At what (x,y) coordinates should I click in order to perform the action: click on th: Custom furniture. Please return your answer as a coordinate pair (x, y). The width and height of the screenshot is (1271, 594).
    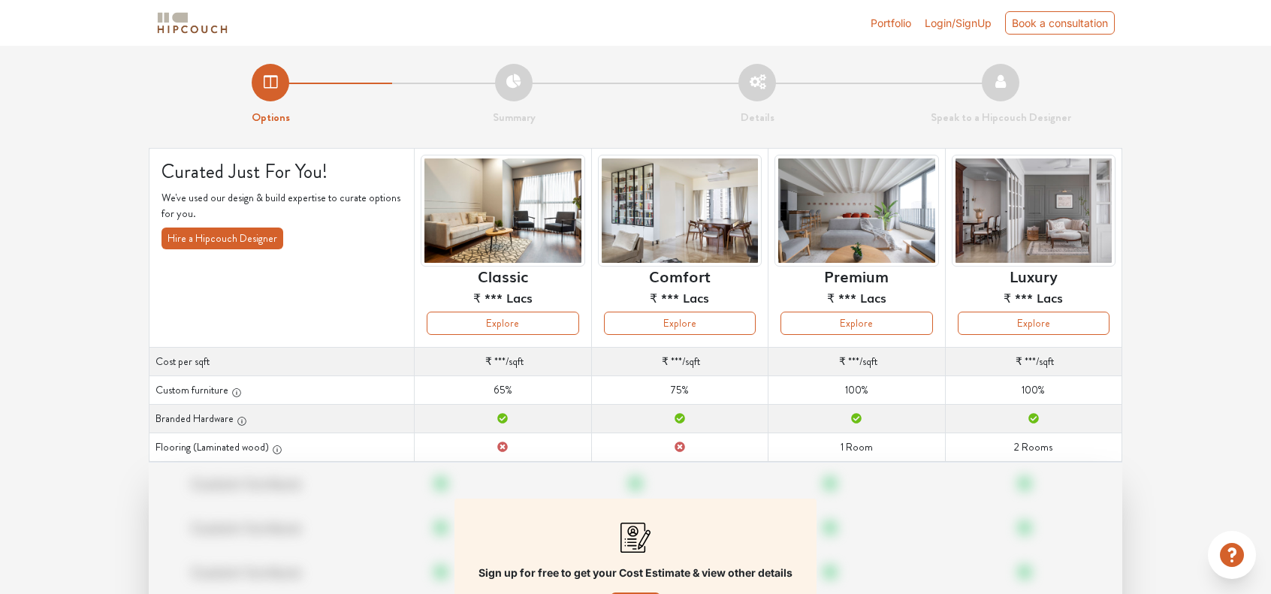
    Looking at the image, I should click on (282, 391).